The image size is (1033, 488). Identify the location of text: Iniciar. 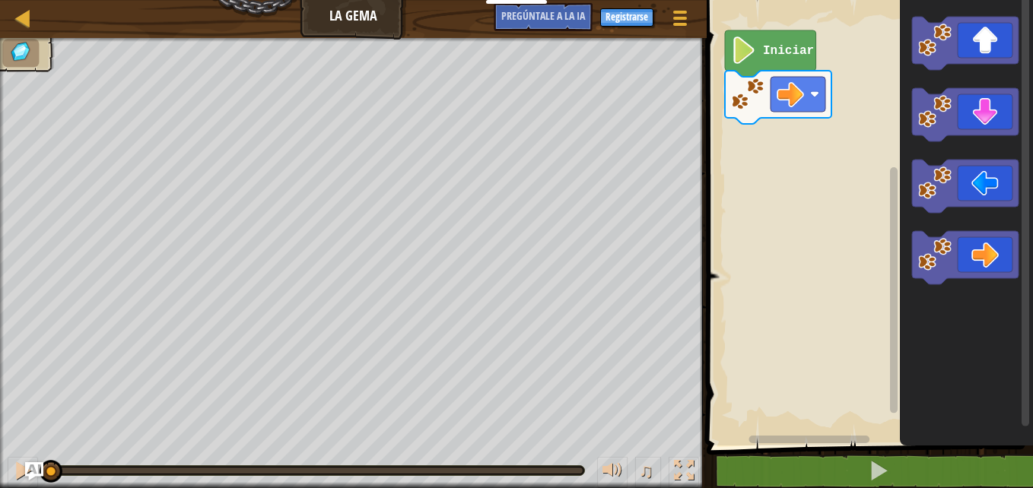
(788, 51).